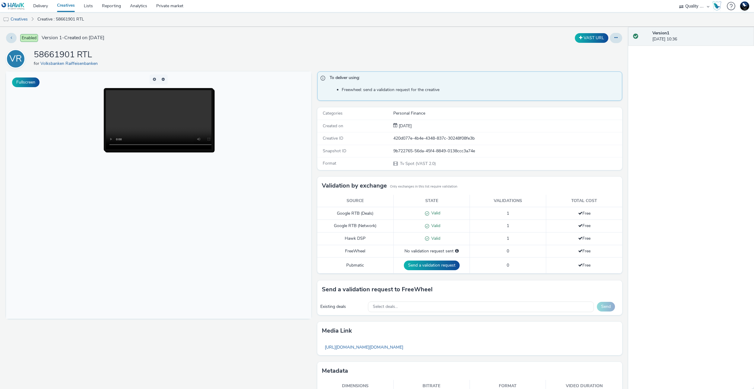 Image resolution: width=754 pixels, height=389 pixels. Describe the element at coordinates (457, 251) in the screenshot. I see `div: Please select a deal below and click on Send to send a validation request to FreeWheel.` at that location.